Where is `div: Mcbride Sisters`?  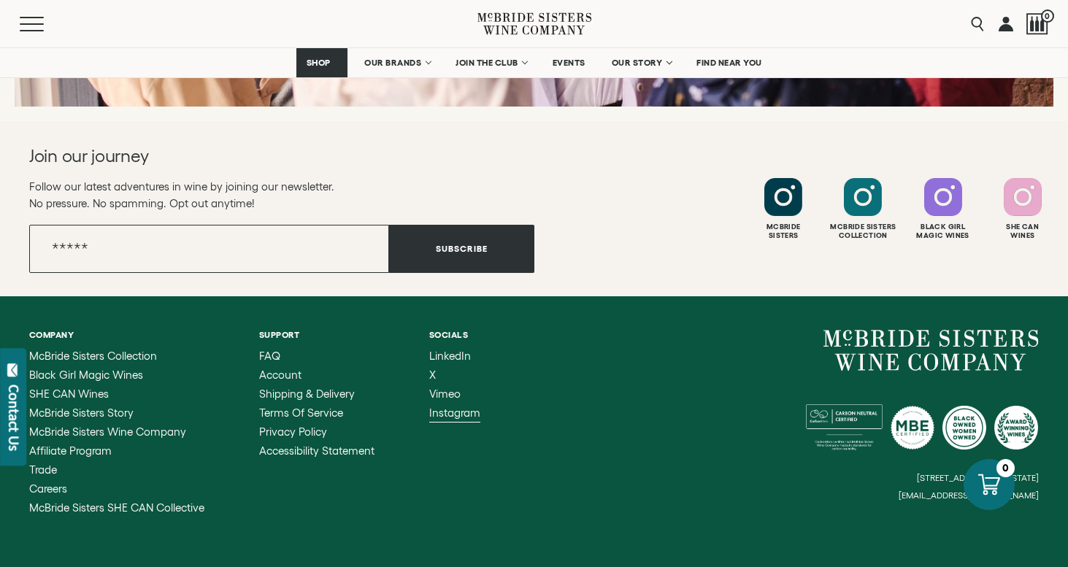
div: Mcbride Sisters is located at coordinates (783, 231).